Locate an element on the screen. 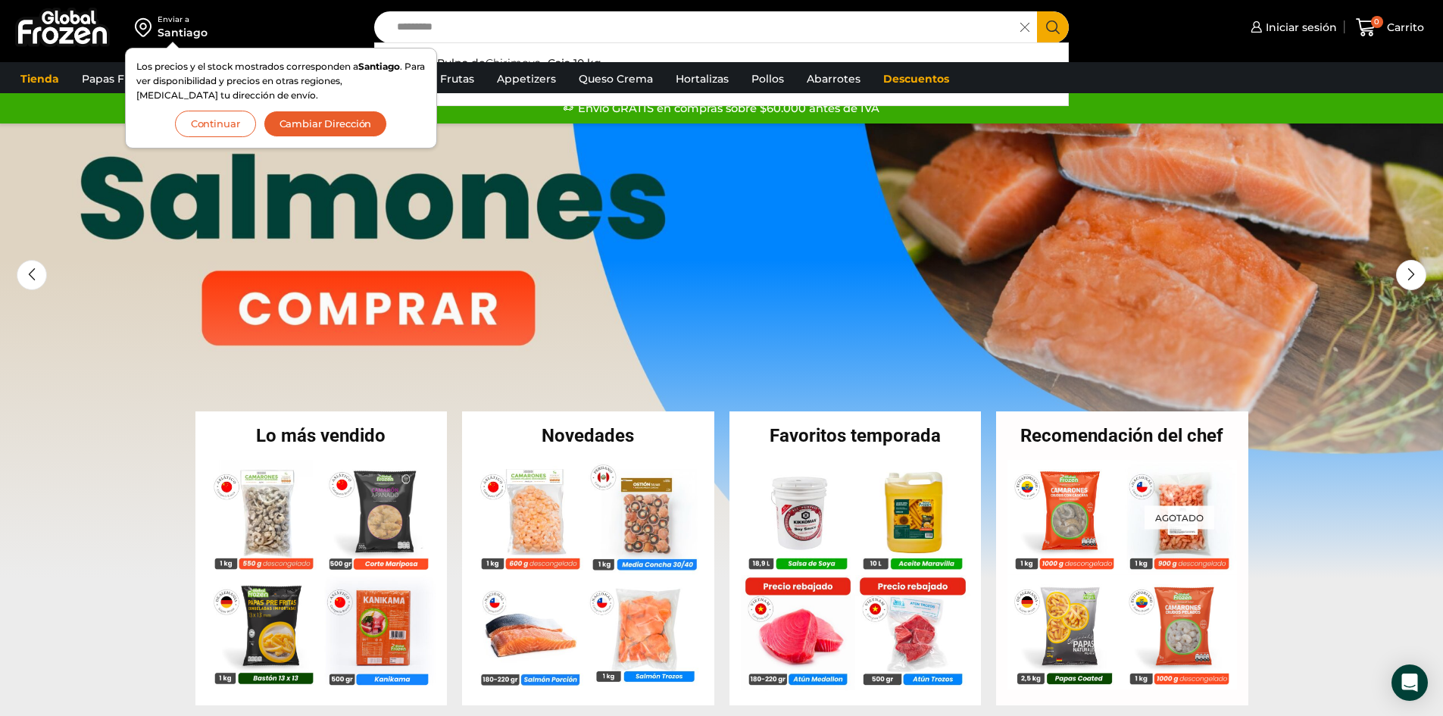  span: Iniciar sesión is located at coordinates (1299, 27).